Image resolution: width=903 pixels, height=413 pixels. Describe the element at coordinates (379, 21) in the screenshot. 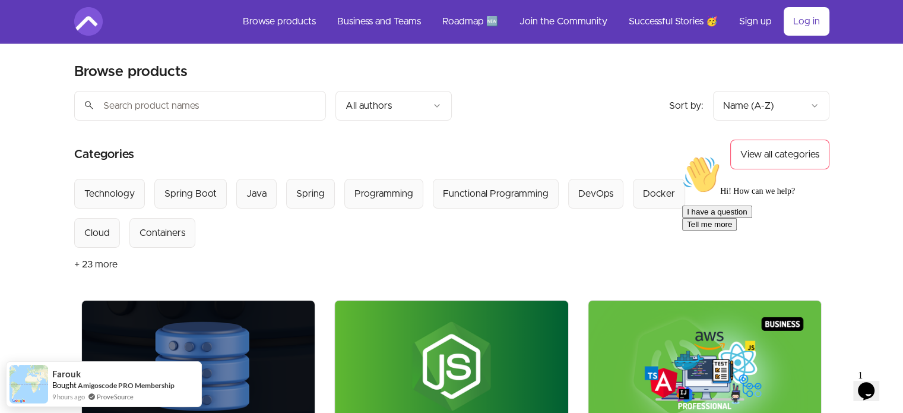

I see `a: Business and Teams` at that location.